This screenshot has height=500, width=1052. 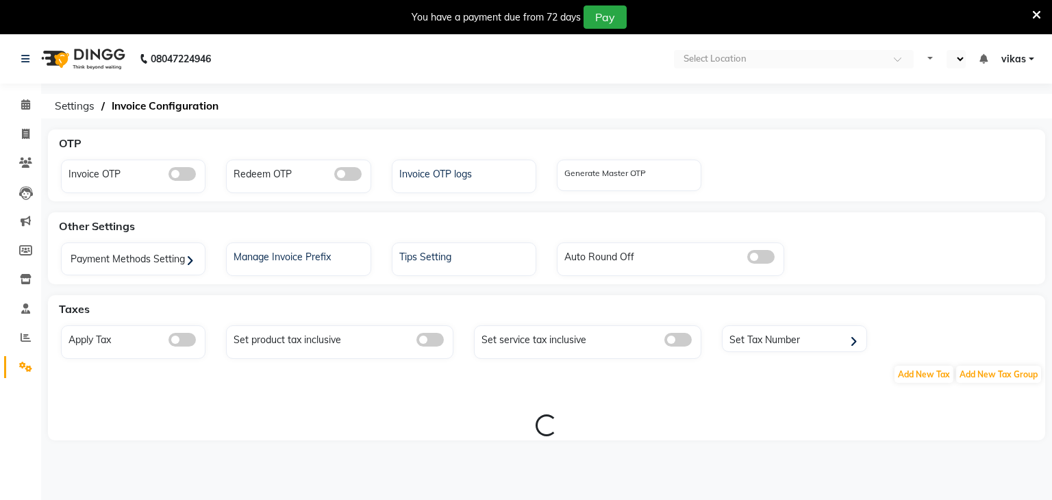 I want to click on div: Set product tax inclusive, so click(x=341, y=338).